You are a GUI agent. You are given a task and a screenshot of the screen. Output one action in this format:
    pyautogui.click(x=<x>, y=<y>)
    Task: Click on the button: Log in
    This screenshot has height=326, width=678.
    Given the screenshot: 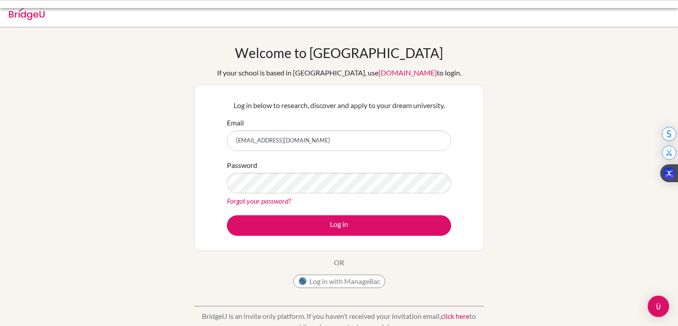 What is the action you would take?
    pyautogui.click(x=339, y=225)
    